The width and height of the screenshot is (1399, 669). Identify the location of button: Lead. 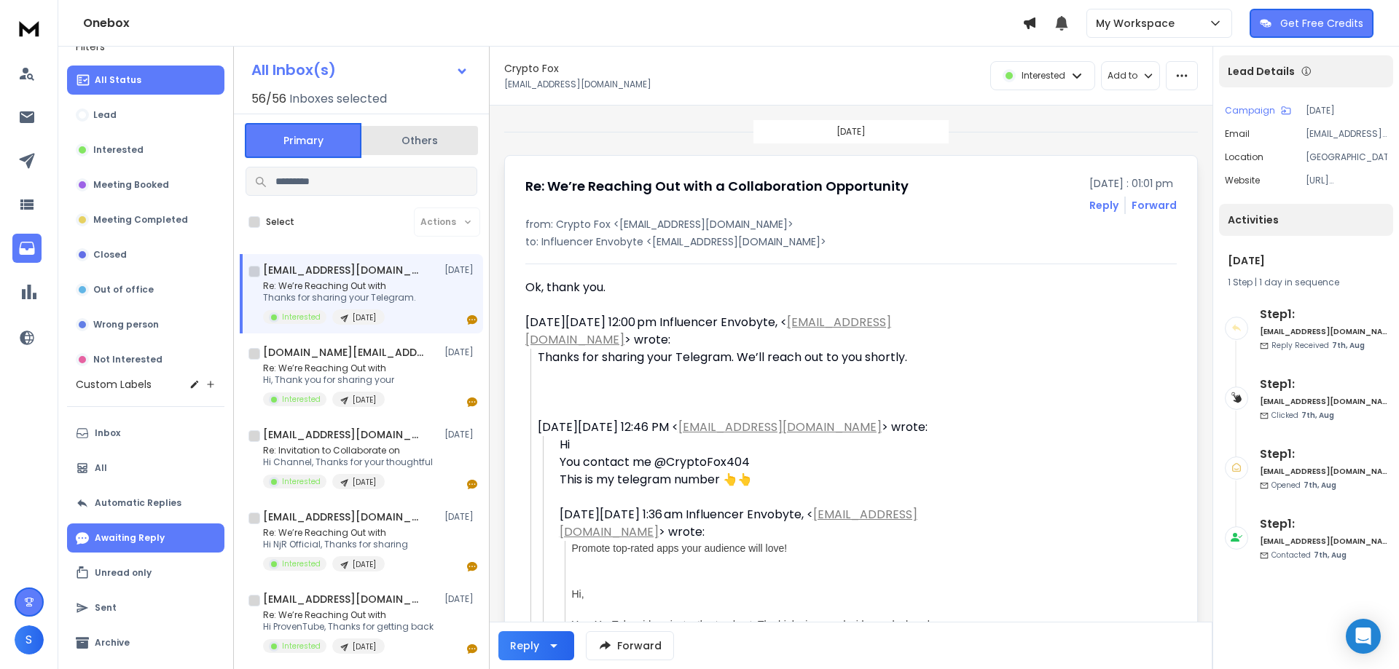
(146, 115).